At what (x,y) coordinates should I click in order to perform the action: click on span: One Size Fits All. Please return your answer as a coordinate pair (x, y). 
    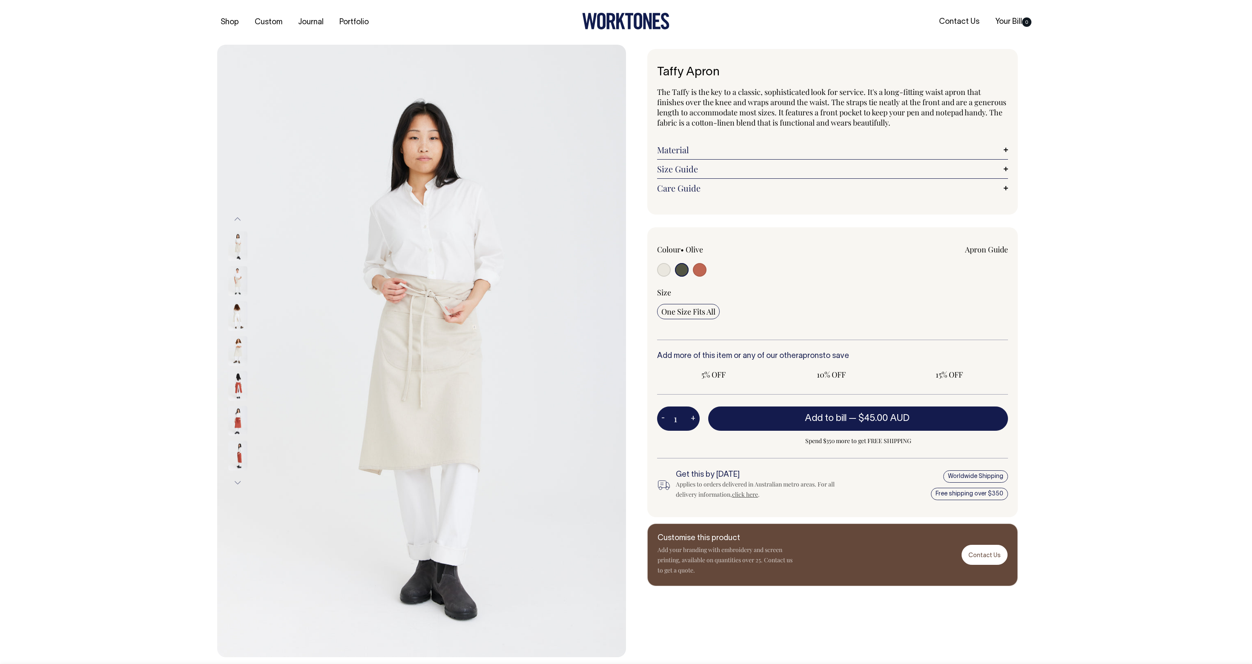
    Looking at the image, I should click on (688, 312).